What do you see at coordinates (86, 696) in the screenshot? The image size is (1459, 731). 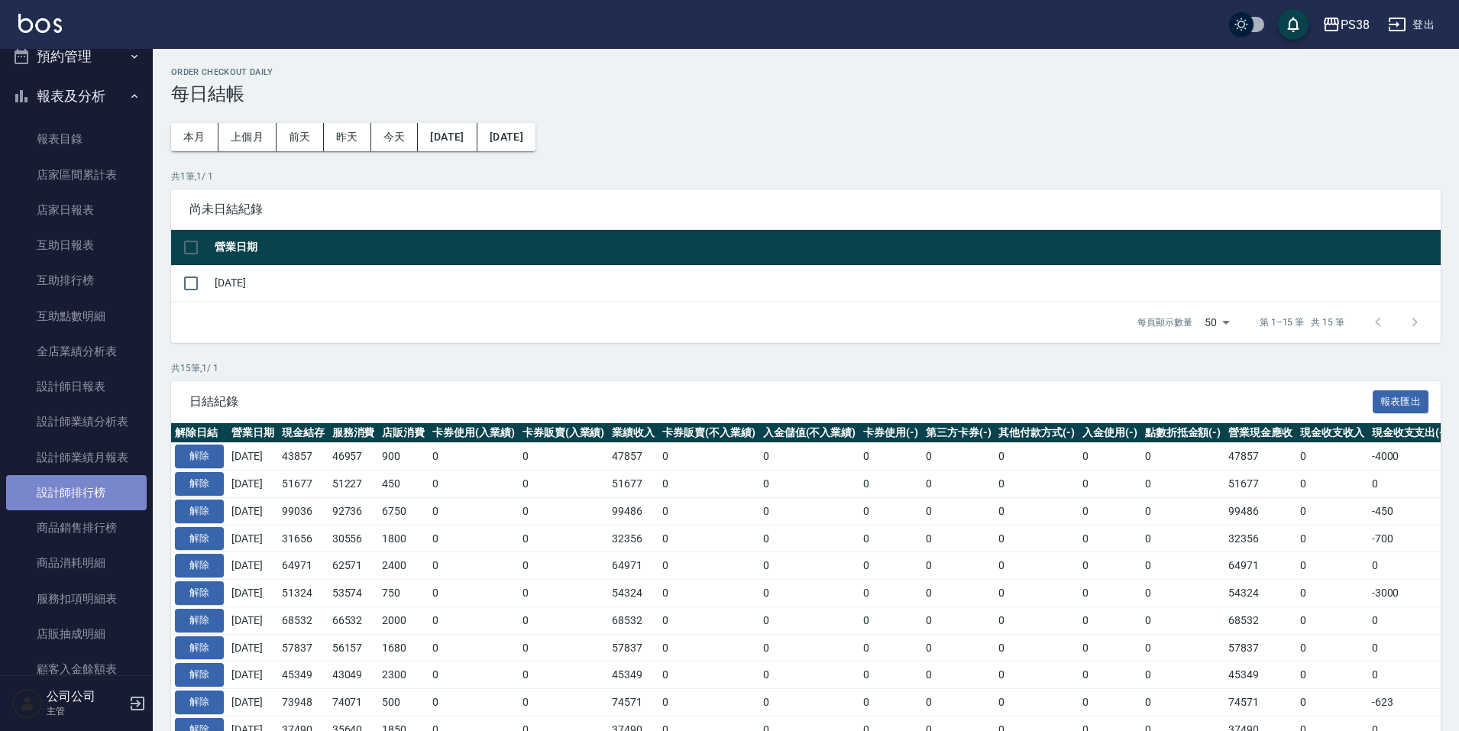 I see `h5: 公司公司` at bounding box center [86, 696].